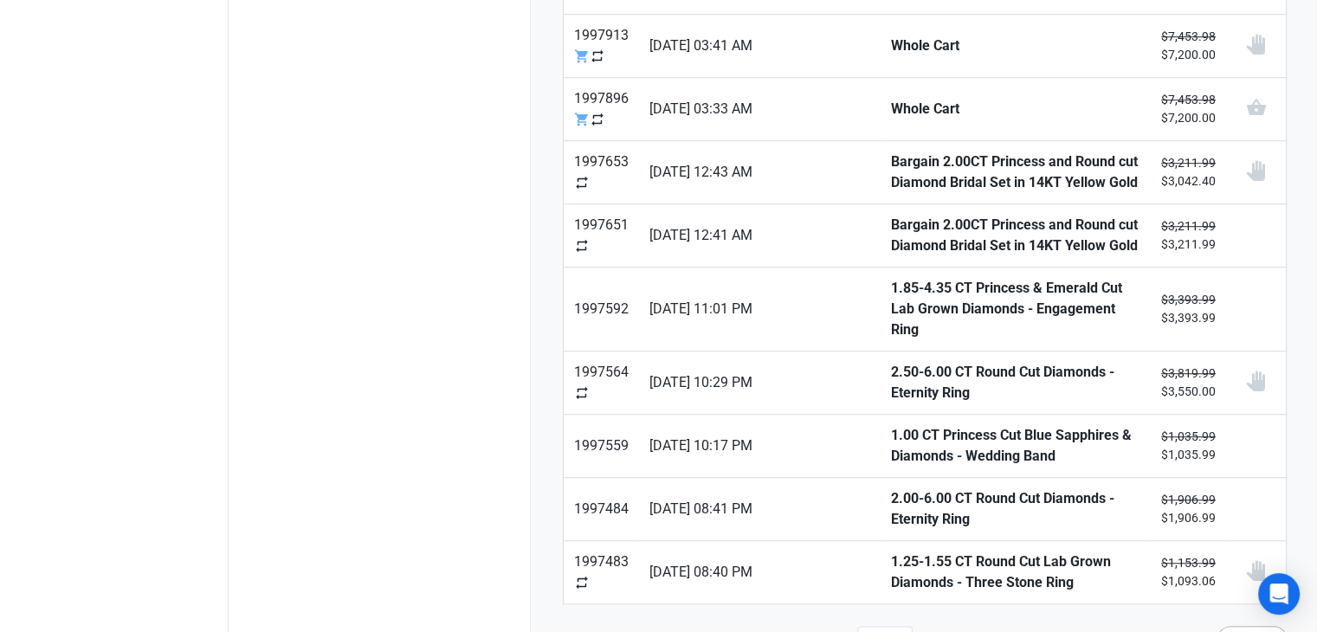 The height and width of the screenshot is (632, 1317). What do you see at coordinates (601, 309) in the screenshot?
I see `a: 1997592` at bounding box center [601, 309].